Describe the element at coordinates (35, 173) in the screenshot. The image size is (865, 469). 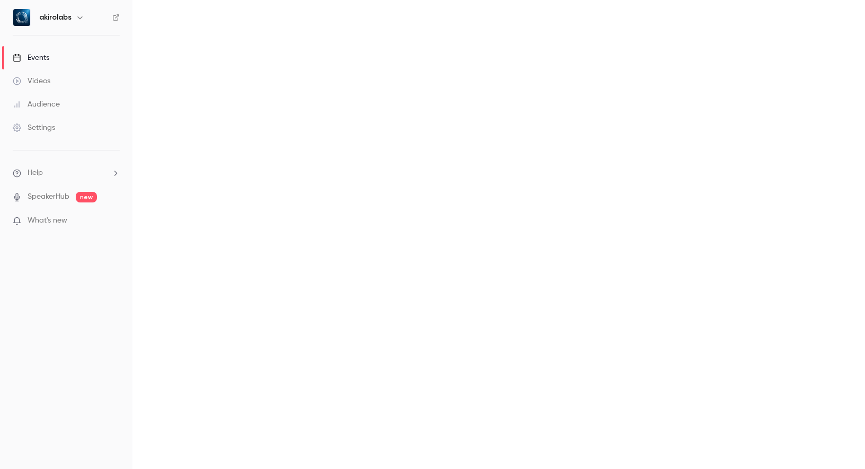
I see `span: Help` at that location.